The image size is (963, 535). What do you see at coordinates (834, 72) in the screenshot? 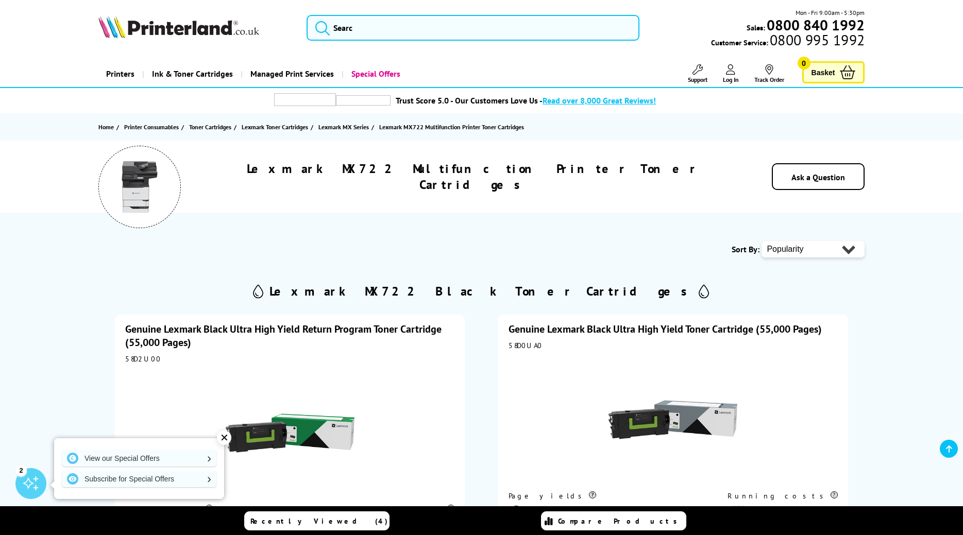
I see `a: Basket 0` at bounding box center [834, 72].